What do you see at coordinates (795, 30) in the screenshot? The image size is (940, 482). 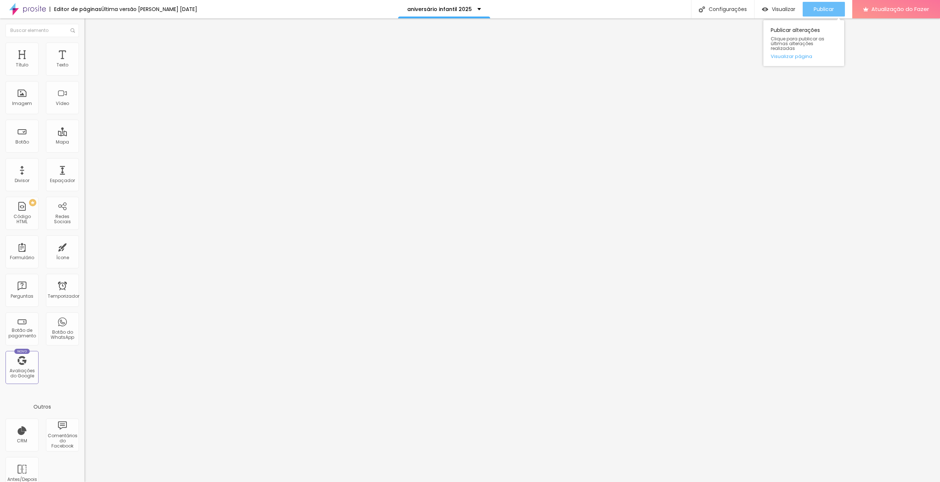 I see `font: Publicar alterações` at bounding box center [795, 30].